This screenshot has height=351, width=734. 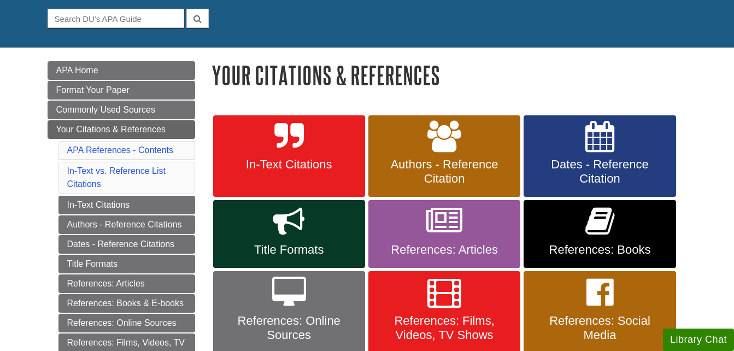 What do you see at coordinates (127, 303) in the screenshot?
I see `a: References: Books & E-books` at bounding box center [127, 303].